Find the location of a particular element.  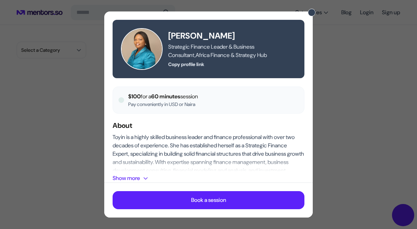

p: Book a session is located at coordinates (209, 200).